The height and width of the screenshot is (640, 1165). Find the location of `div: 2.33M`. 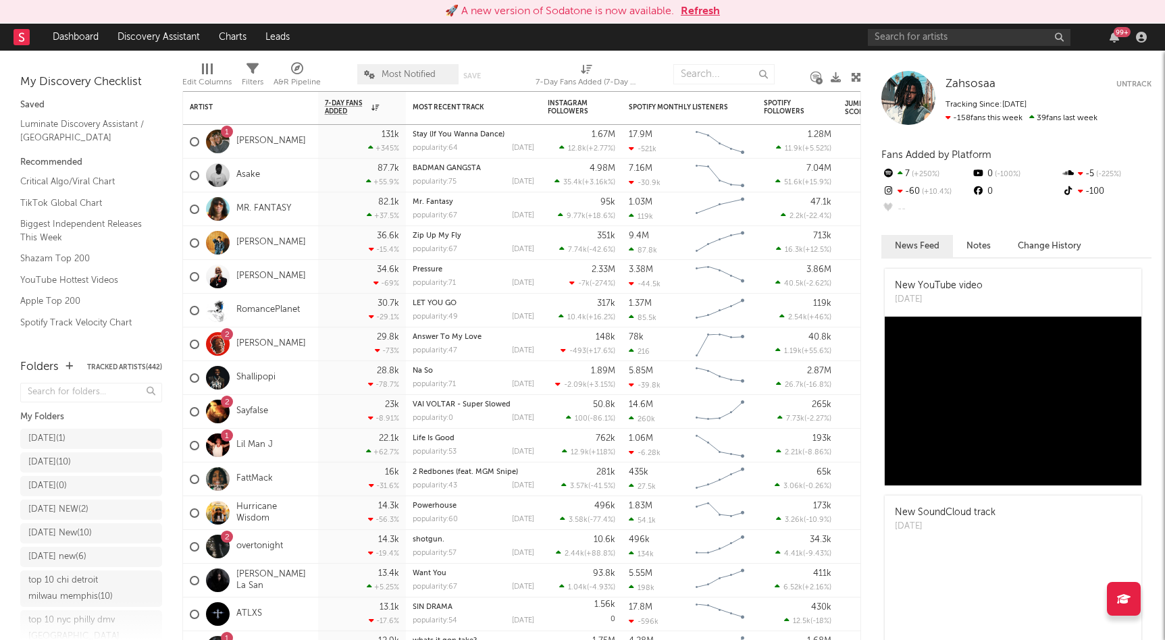

div: 2.33M is located at coordinates (603, 270).